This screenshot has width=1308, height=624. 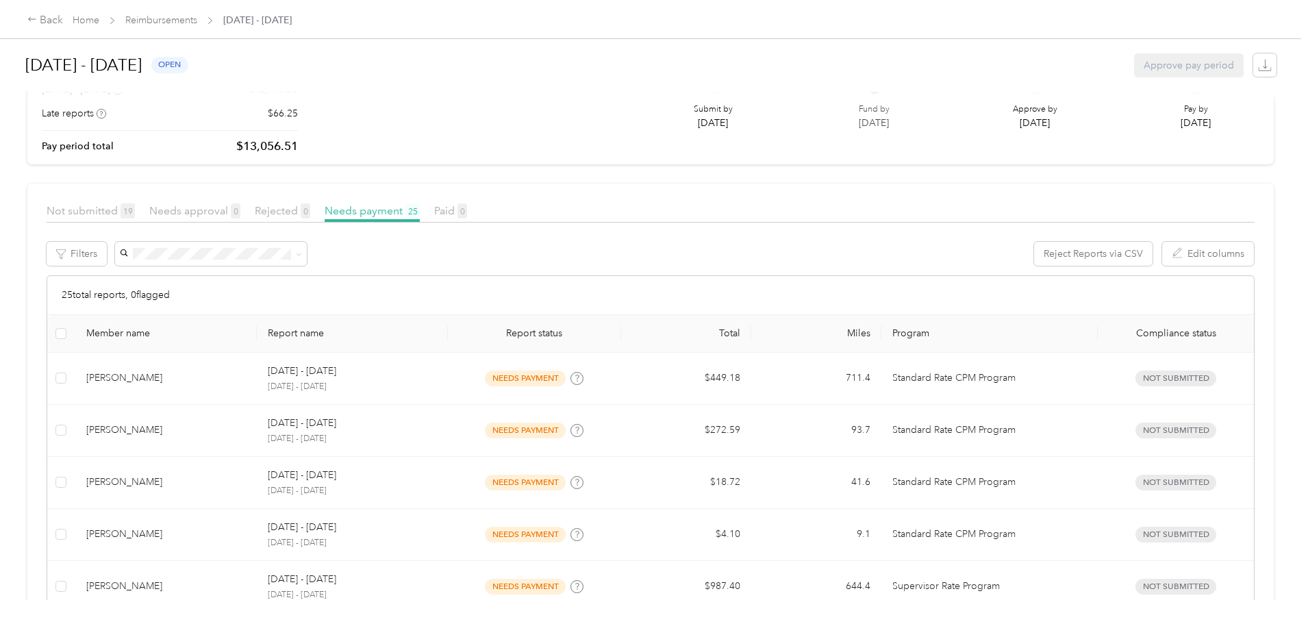 I want to click on td: $987.40, so click(x=686, y=587).